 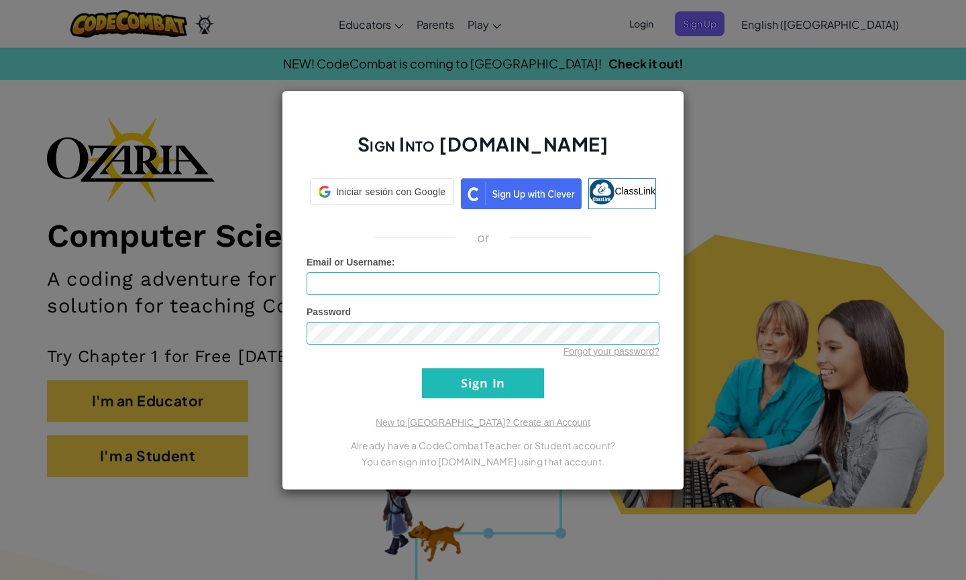 What do you see at coordinates (391, 192) in the screenshot?
I see `span: Iniciar sesión con Google` at bounding box center [391, 192].